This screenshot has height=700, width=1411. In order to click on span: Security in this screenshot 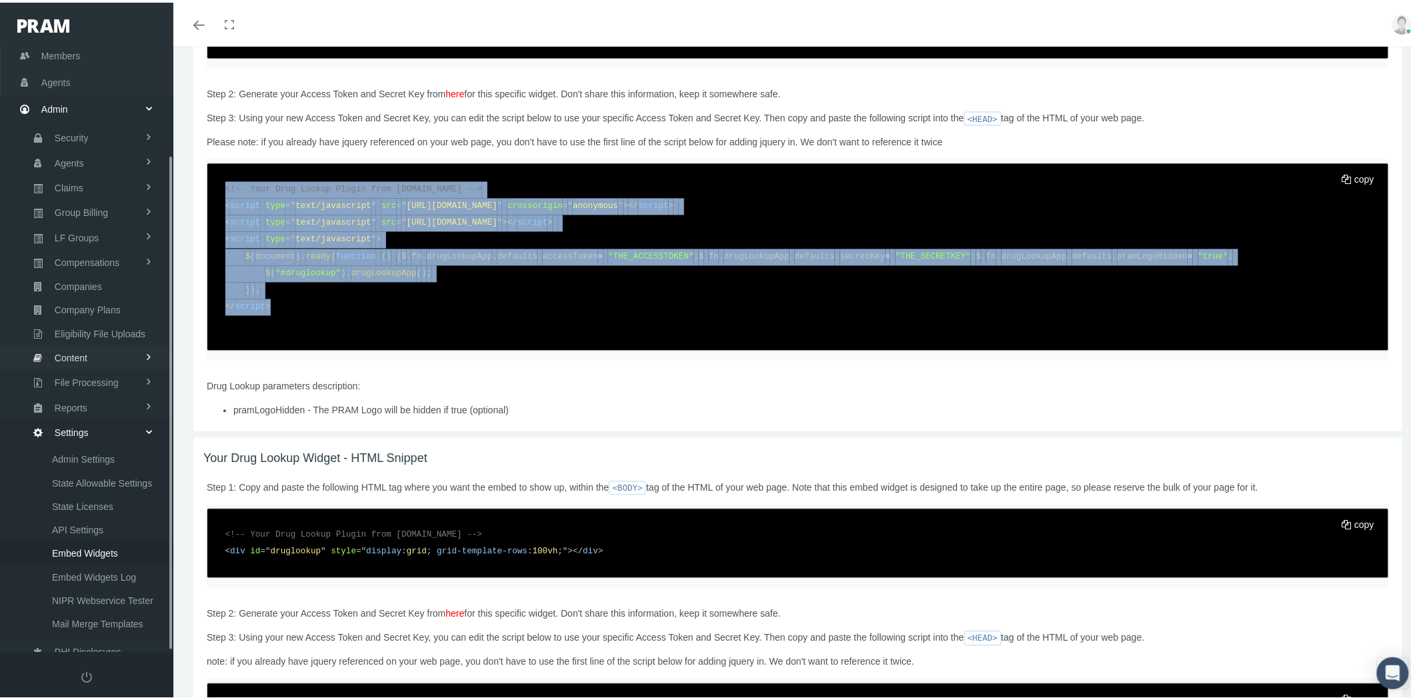, I will do `click(71, 135)`.